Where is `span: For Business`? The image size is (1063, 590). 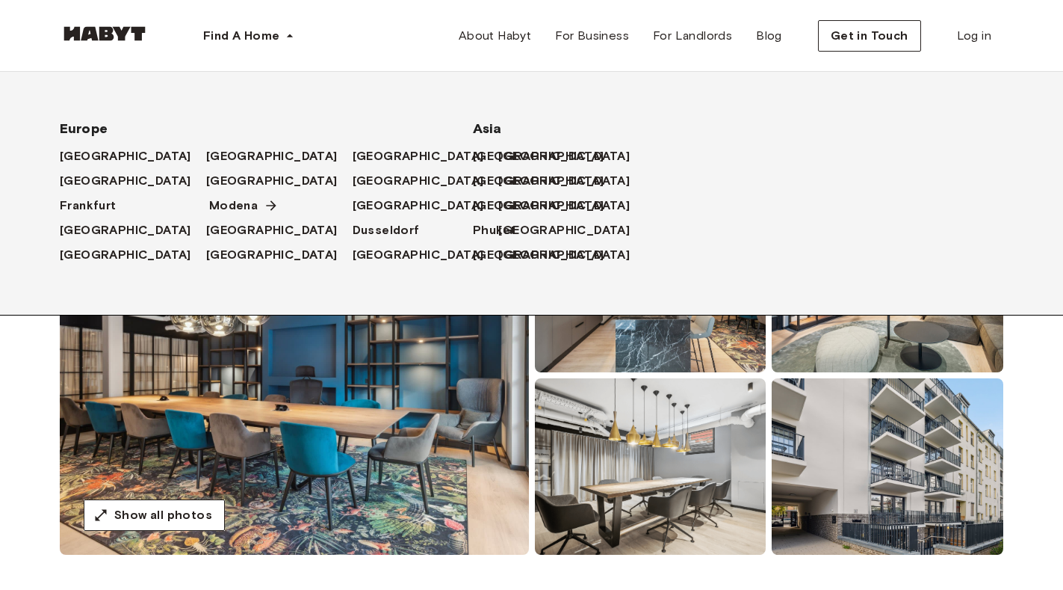 span: For Business is located at coordinates (592, 36).